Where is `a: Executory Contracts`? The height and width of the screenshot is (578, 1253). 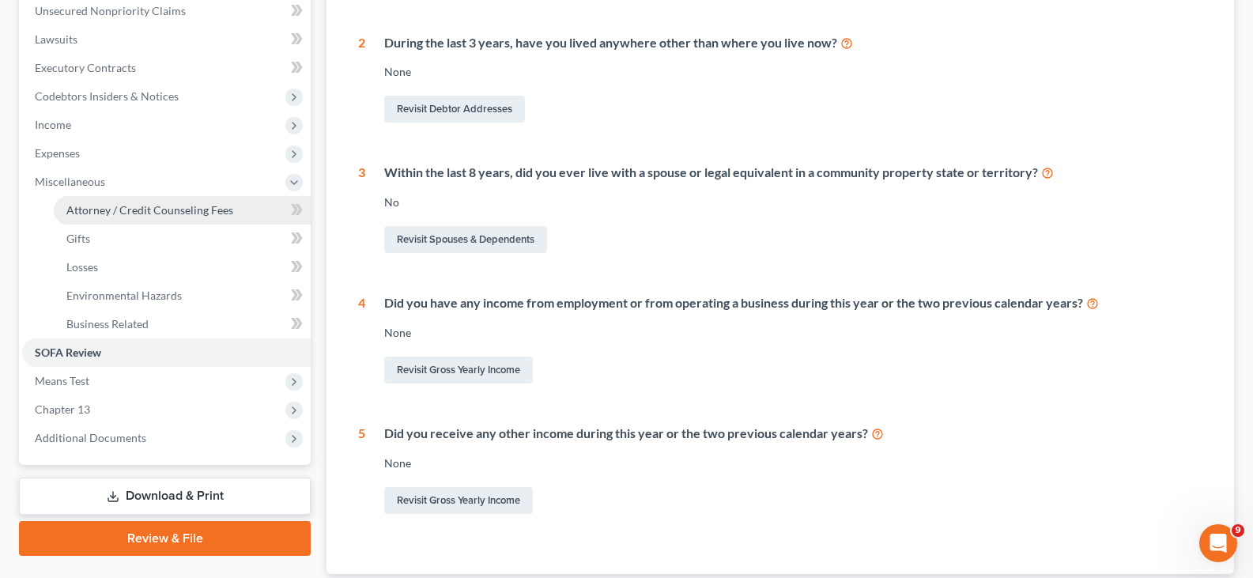 a: Executory Contracts is located at coordinates (166, 68).